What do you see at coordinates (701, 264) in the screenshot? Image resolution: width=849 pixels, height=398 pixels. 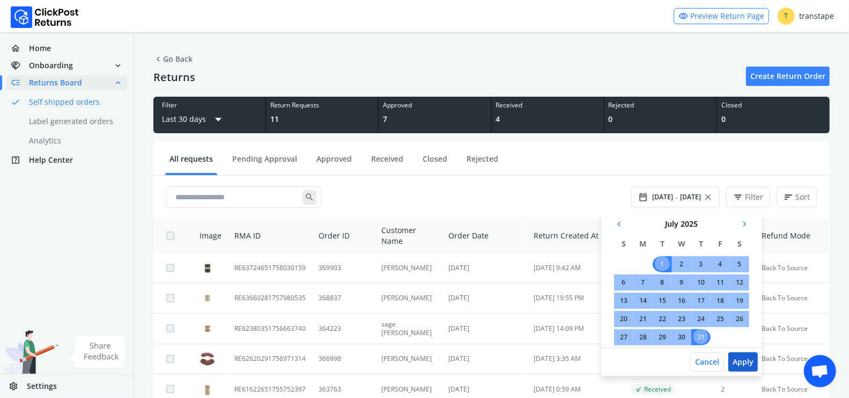 I see `td: 3` at bounding box center [701, 264].